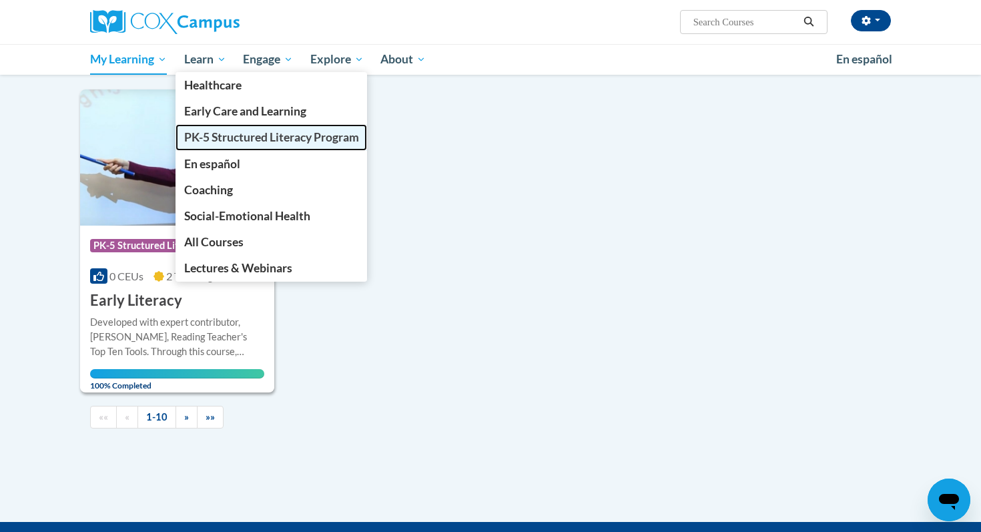 This screenshot has height=532, width=981. I want to click on a: Explore, so click(337, 59).